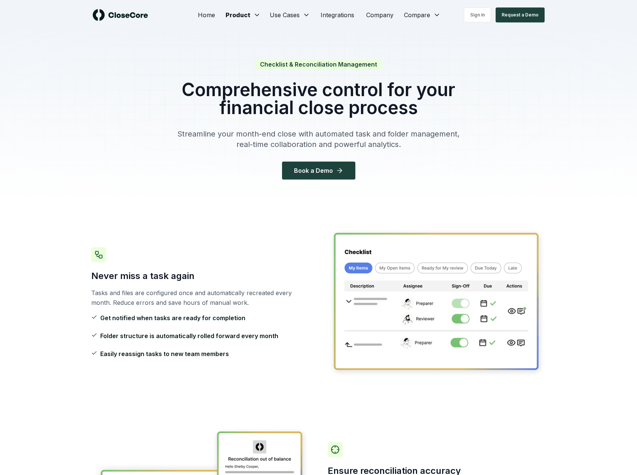 This screenshot has width=637, height=475. Describe the element at coordinates (173, 318) in the screenshot. I see `span: Get notified when tasks are ready for completion` at that location.